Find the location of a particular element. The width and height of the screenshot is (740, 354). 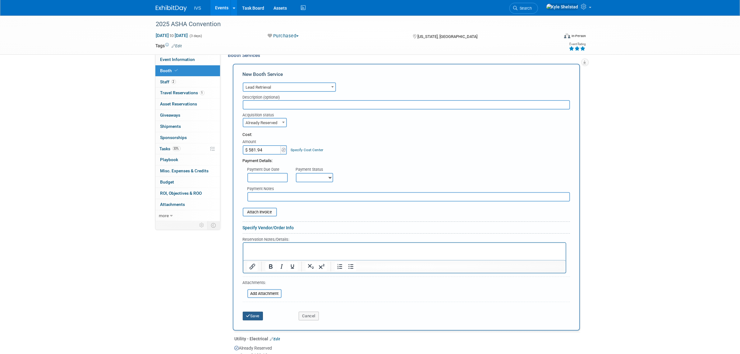

button: Bold is located at coordinates (270, 266).